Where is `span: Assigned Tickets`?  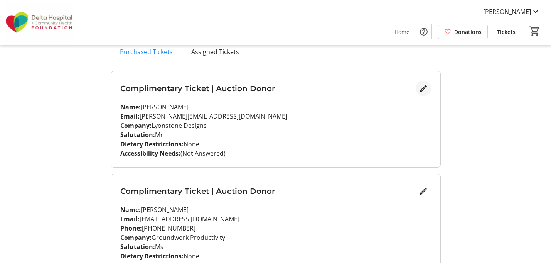
span: Assigned Tickets is located at coordinates (215, 52).